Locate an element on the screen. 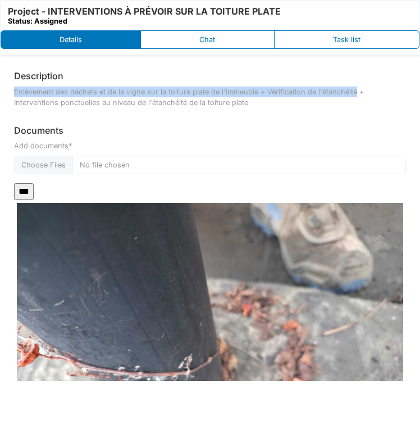 Image resolution: width=420 pixels, height=422 pixels. h6: Project - INTERVENTIONS À PRÉVOIR SUR LA TOITURE PLATE is located at coordinates (144, 16).